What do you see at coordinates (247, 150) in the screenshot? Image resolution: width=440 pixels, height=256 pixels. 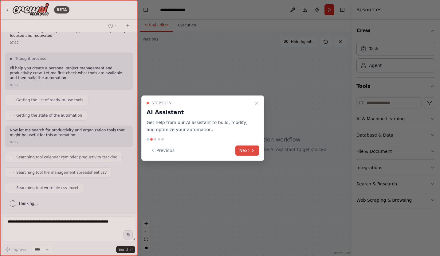 I see `button: Next` at bounding box center [247, 150].